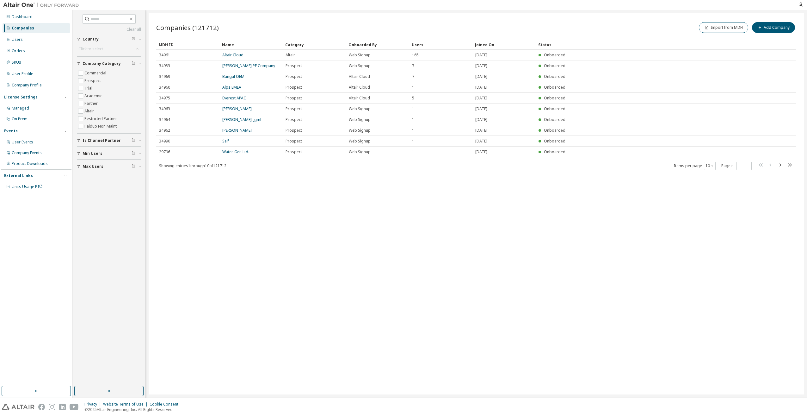 The image size is (807, 416). I want to click on span: Min Users, so click(92, 153).